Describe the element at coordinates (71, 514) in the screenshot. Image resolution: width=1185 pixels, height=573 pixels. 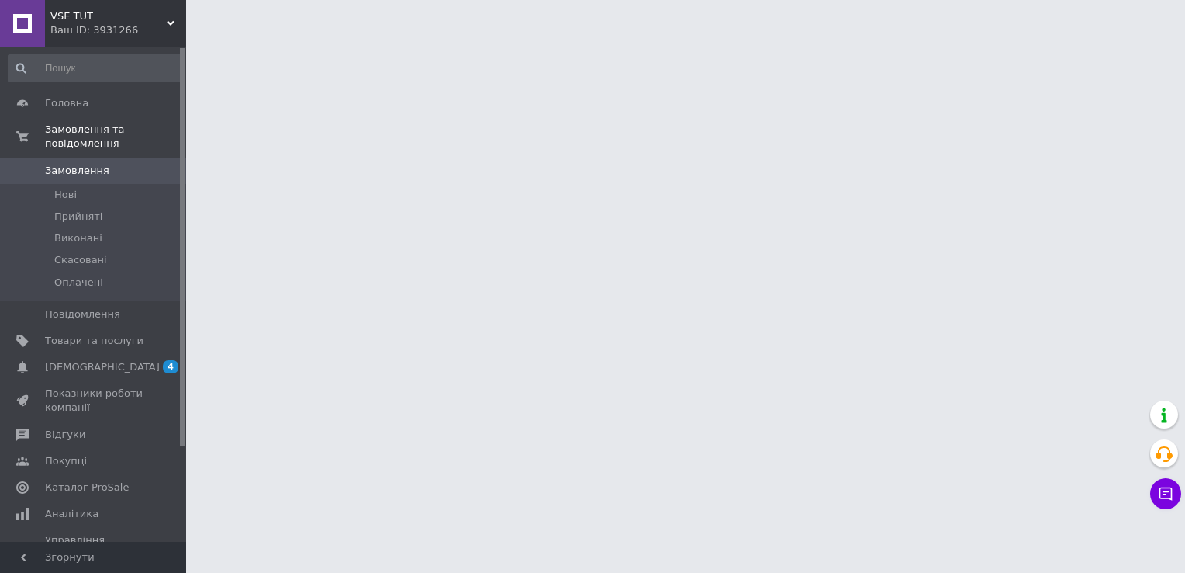
I see `span: Аналітика` at that location.